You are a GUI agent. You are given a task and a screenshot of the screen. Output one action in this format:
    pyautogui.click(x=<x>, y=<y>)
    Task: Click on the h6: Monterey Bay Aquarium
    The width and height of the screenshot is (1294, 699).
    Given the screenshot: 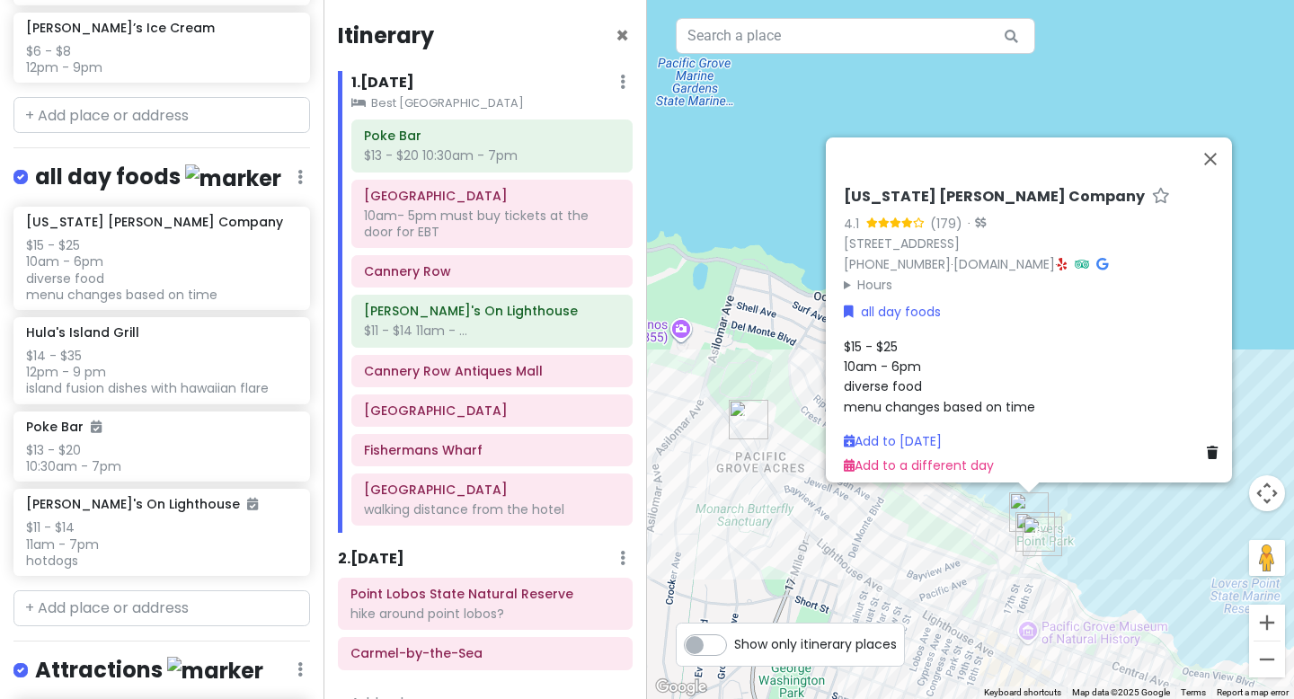 What is the action you would take?
    pyautogui.click(x=492, y=196)
    